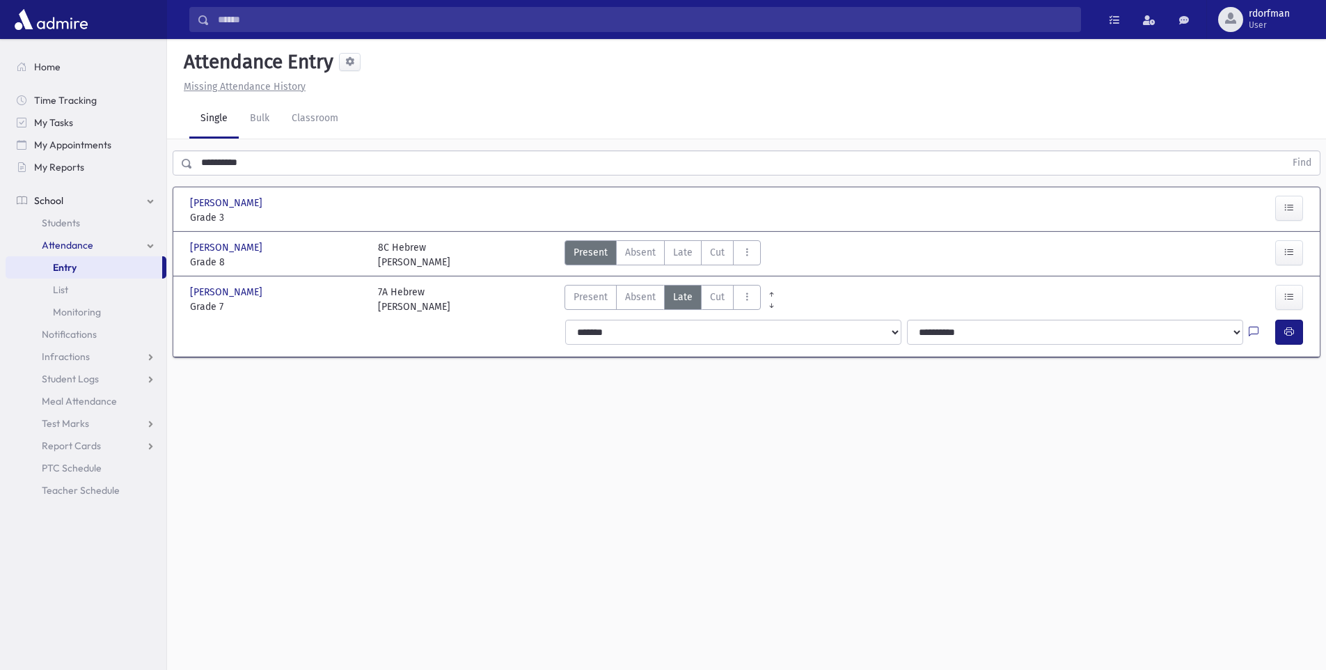  What do you see at coordinates (65, 423) in the screenshot?
I see `span: Test Marks` at bounding box center [65, 423].